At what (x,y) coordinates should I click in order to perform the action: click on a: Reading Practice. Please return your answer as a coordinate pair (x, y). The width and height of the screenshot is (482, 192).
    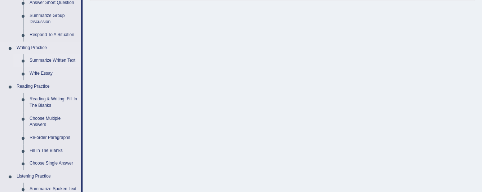
    Looking at the image, I should click on (47, 86).